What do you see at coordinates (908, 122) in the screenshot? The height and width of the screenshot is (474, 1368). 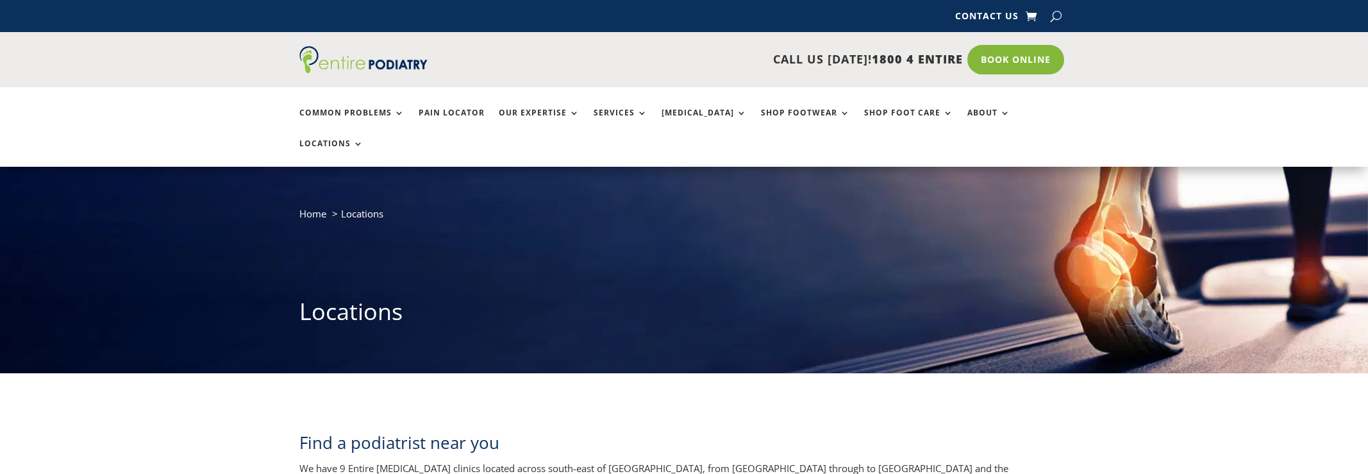 I see `a: Shop Foot Care` at bounding box center [908, 122].